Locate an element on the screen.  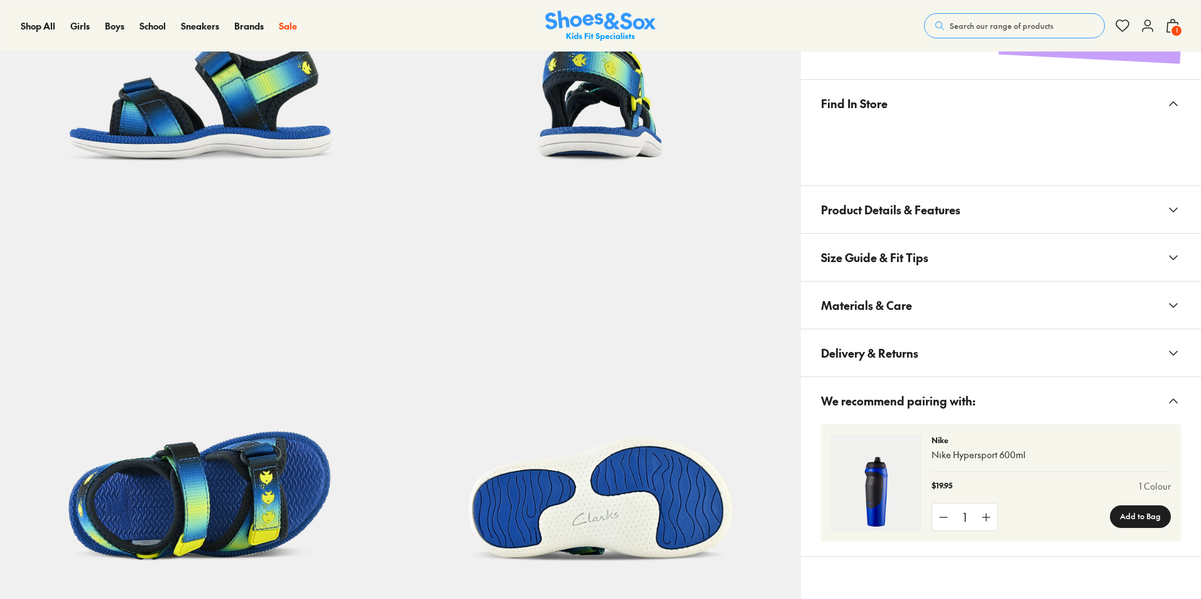
button: 1 is located at coordinates (1173, 26).